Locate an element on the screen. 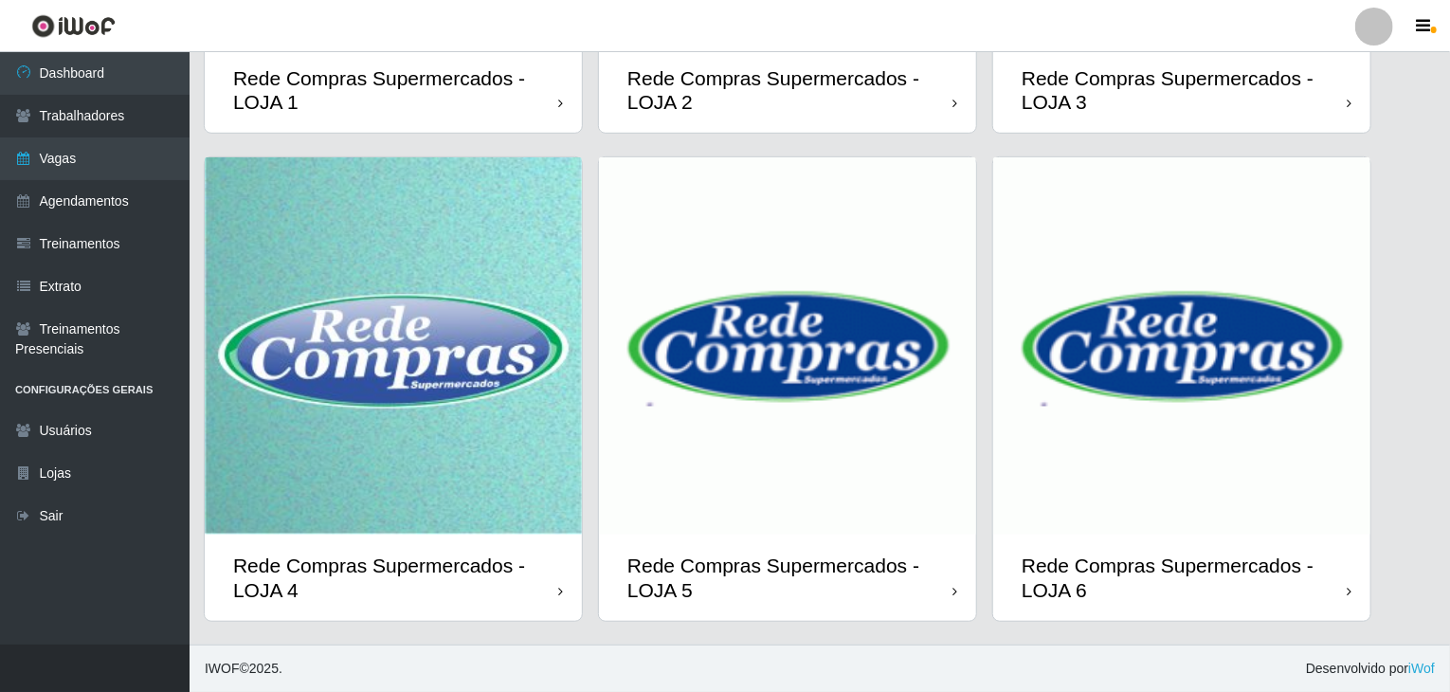 This screenshot has height=692, width=1450. a: Rede Compras Supermercados - LOJA 5 is located at coordinates (787, 388).